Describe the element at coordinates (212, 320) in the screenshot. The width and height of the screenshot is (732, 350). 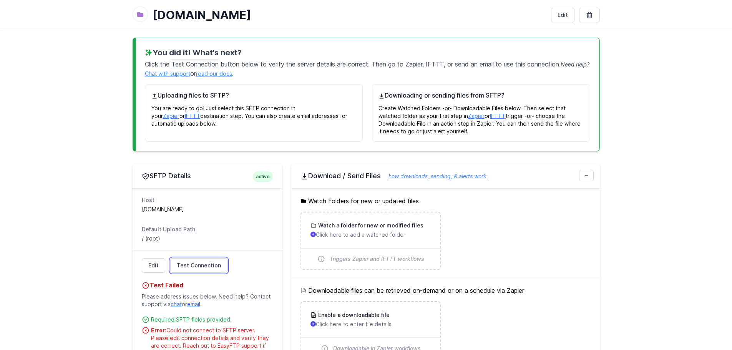
I see `div: Required SFTP fields provided.` at that location.